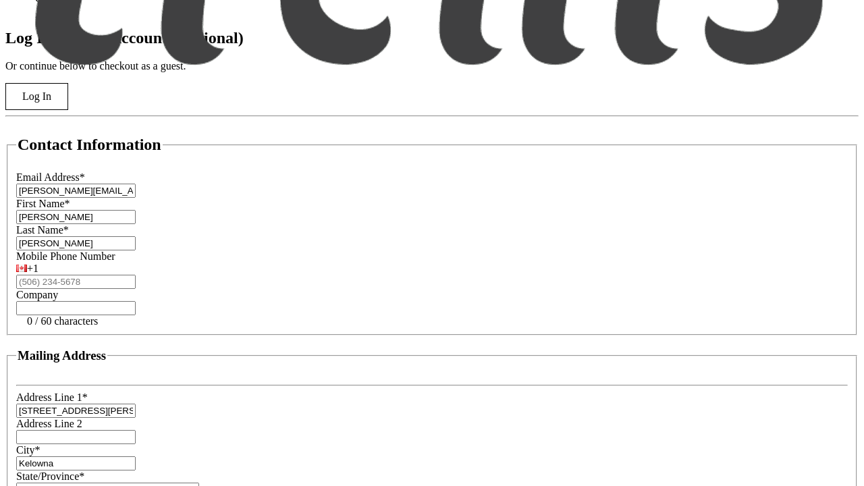 The height and width of the screenshot is (486, 864). Describe the element at coordinates (51, 177) in the screenshot. I see `label: Email Address*` at that location.